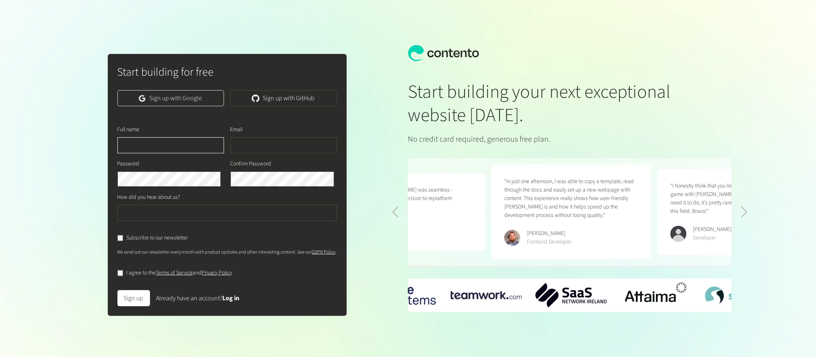 The image size is (816, 357). What do you see at coordinates (740, 295) in the screenshot?
I see `div: 4 / 6` at bounding box center [740, 295].